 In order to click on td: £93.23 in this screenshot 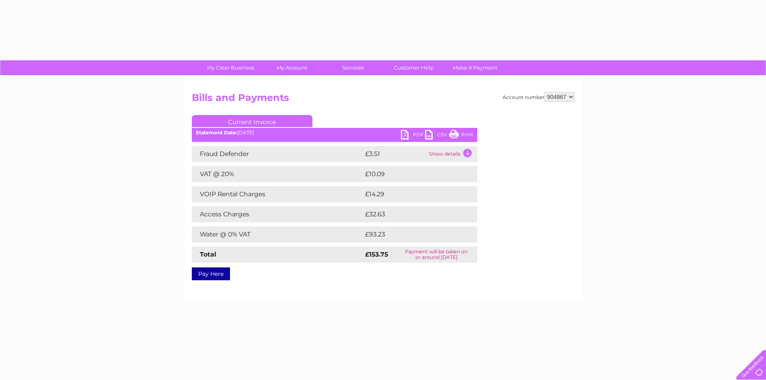, I will do `click(412, 234)`.